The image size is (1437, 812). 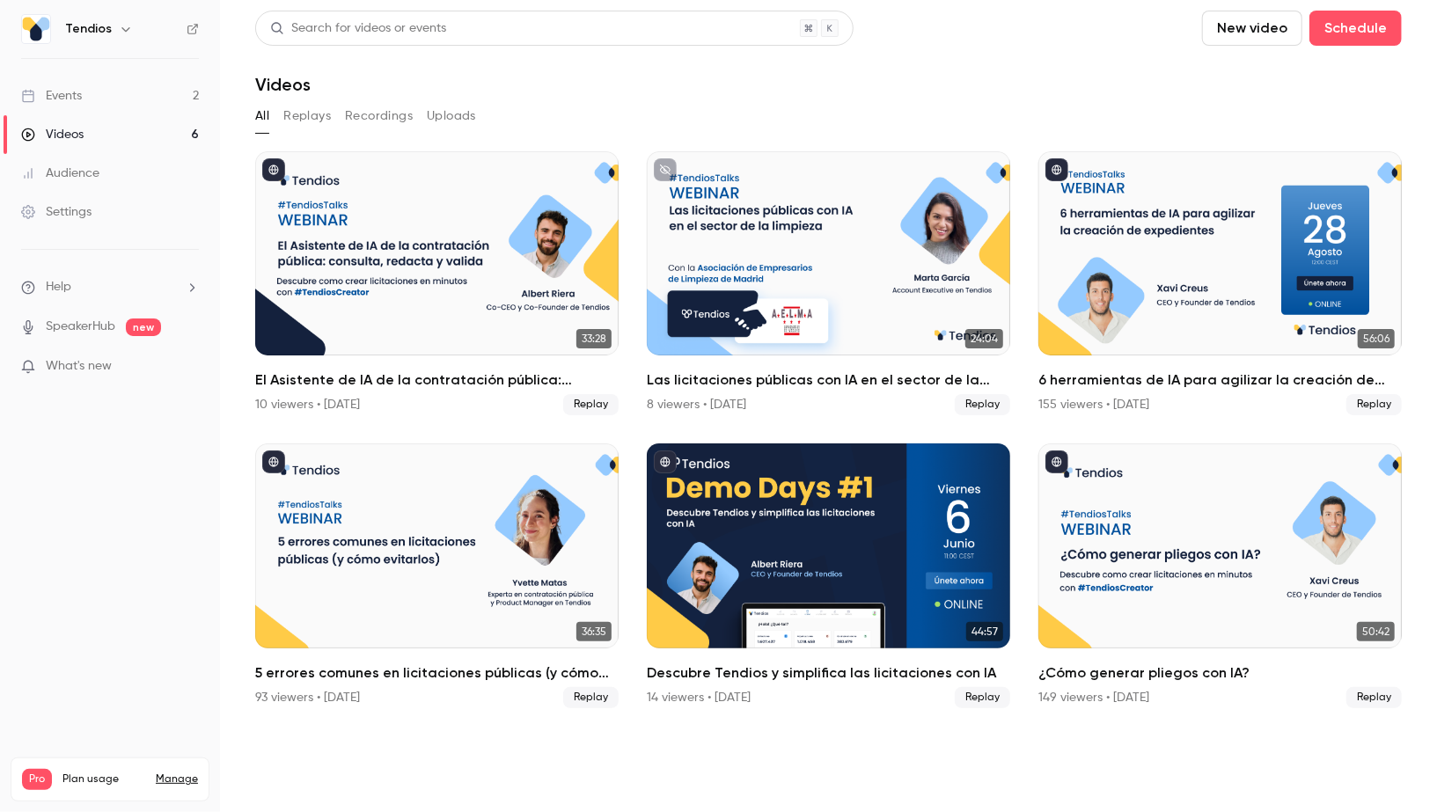 What do you see at coordinates (1252, 28) in the screenshot?
I see `button: New video` at bounding box center [1252, 28].